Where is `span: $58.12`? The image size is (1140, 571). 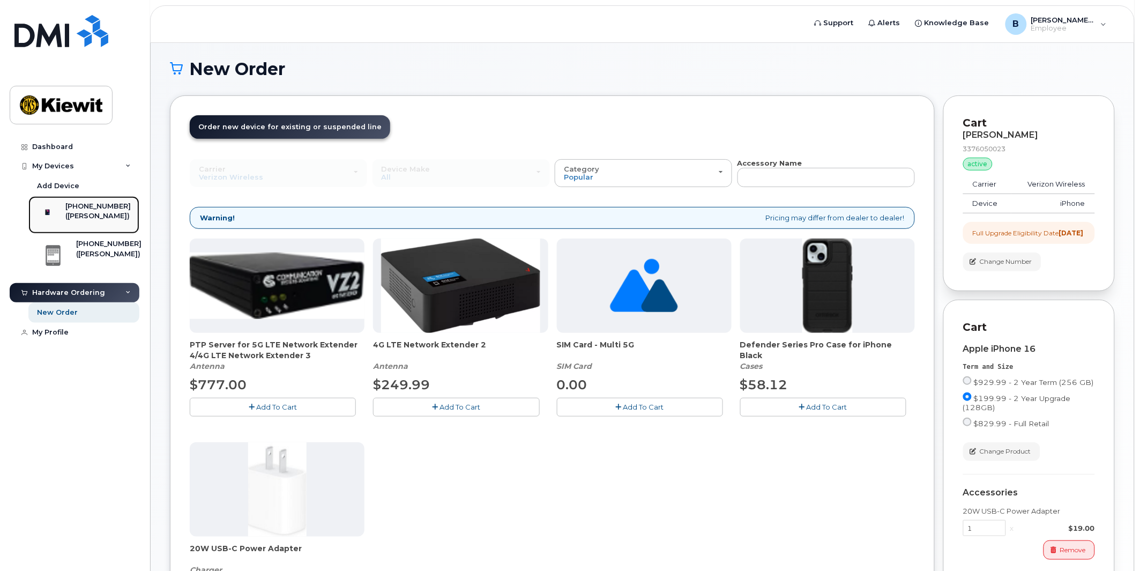
span: $58.12 is located at coordinates (764, 384).